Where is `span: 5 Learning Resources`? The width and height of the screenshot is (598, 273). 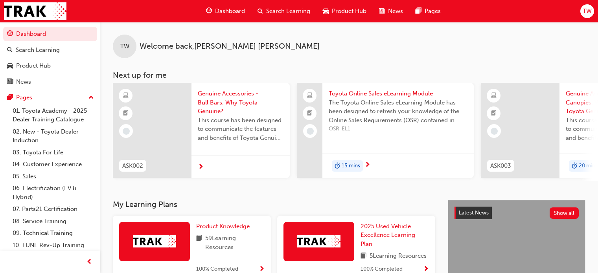 span: 5 Learning Resources is located at coordinates (398, 256).